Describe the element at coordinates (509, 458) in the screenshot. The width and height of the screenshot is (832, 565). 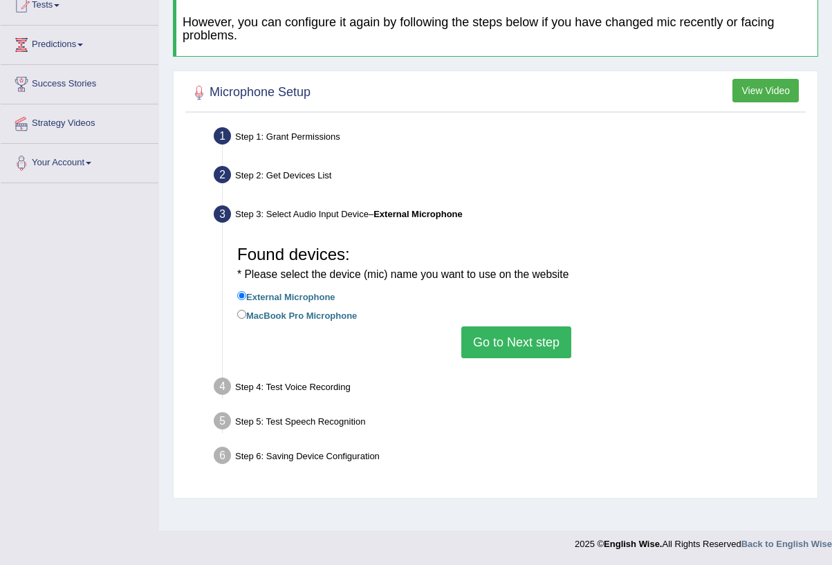
I see `div: Step 6: Saving Device Configuration` at that location.